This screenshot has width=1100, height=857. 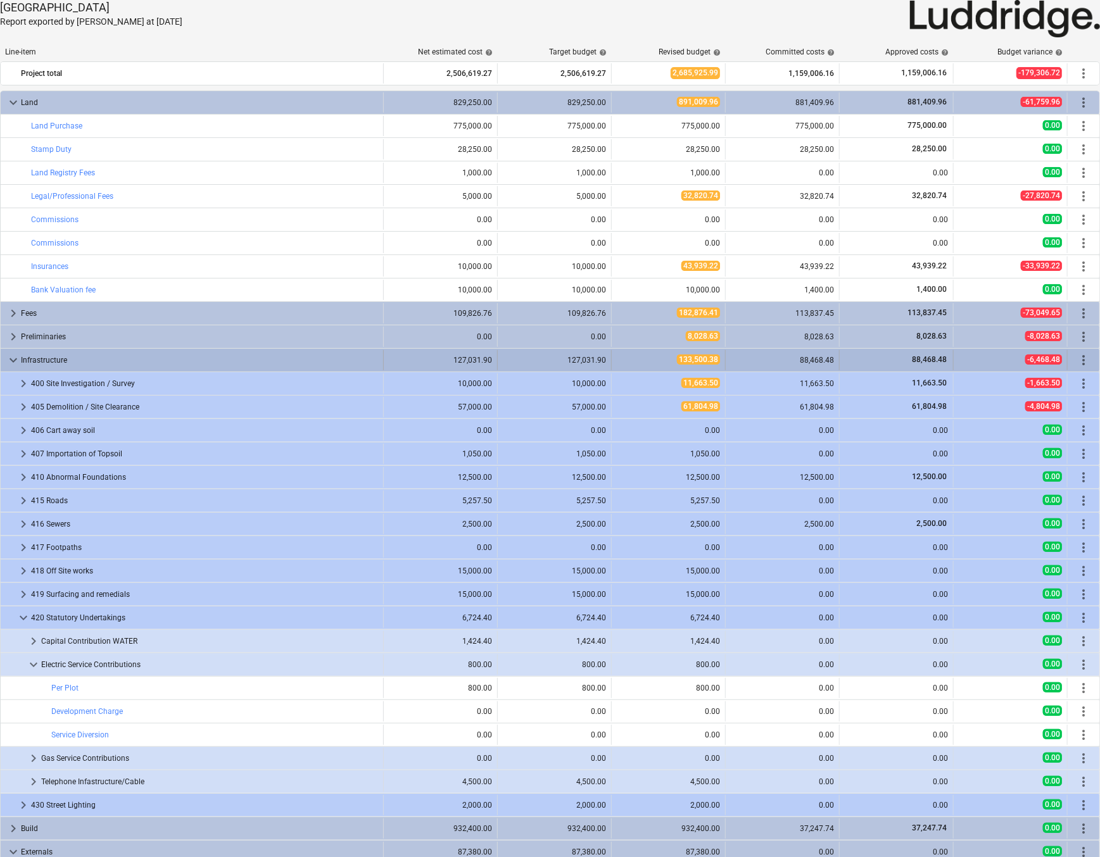 What do you see at coordinates (440, 501) in the screenshot?
I see `div: 5,257.50` at bounding box center [440, 501].